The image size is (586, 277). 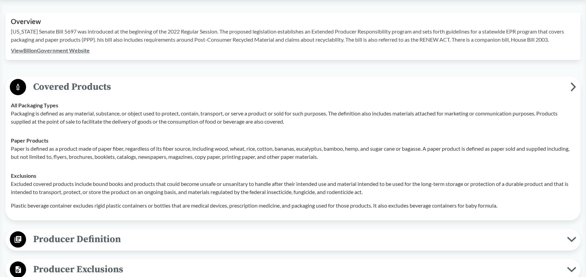 What do you see at coordinates (297, 239) in the screenshot?
I see `span: Producer Definition` at bounding box center [297, 239].